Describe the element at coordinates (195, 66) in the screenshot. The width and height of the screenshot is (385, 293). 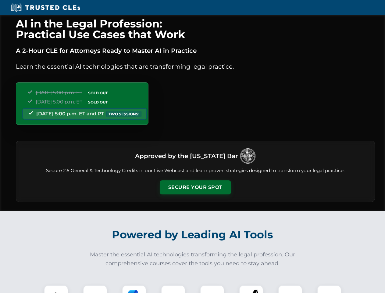
I see `p: Learn the essential AI technologies that are transforming legal practice.` at that location.